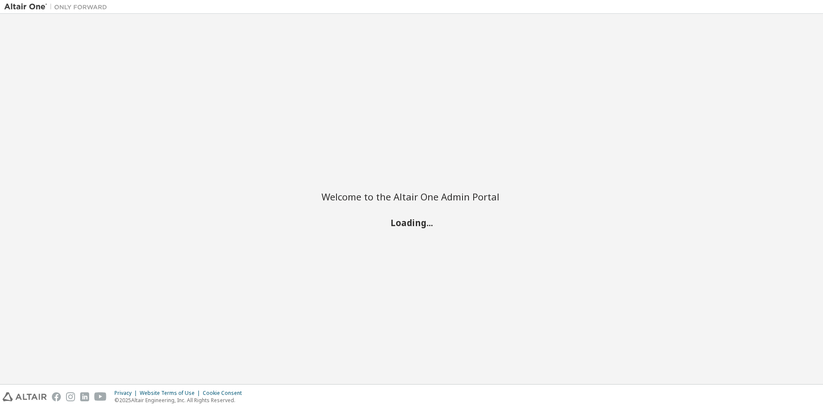  Describe the element at coordinates (58, 7) in the screenshot. I see `img: Altair One` at that location.